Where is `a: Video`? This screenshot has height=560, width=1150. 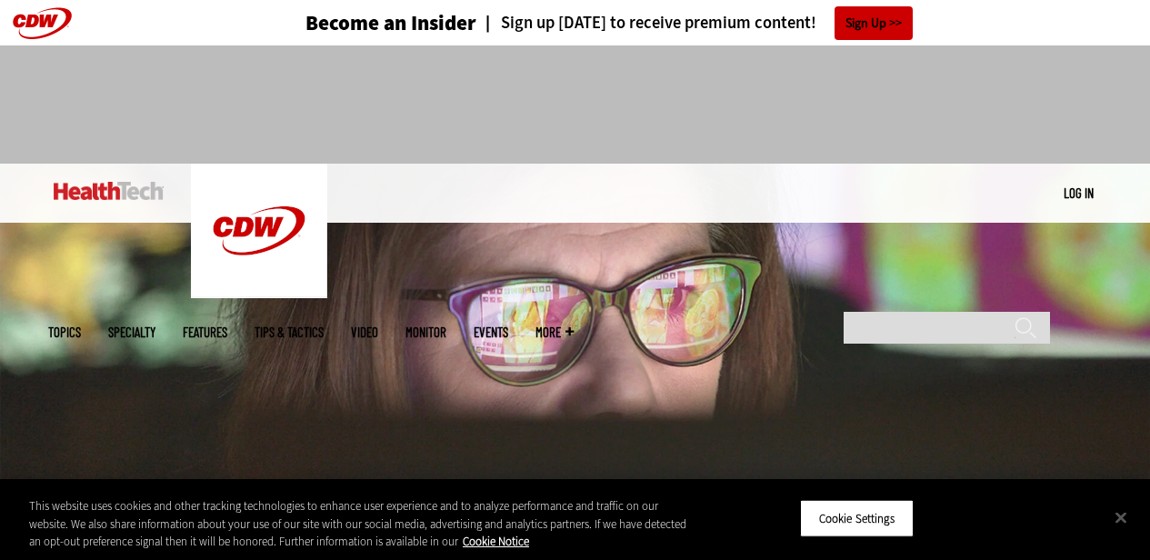 a: Video is located at coordinates (364, 332).